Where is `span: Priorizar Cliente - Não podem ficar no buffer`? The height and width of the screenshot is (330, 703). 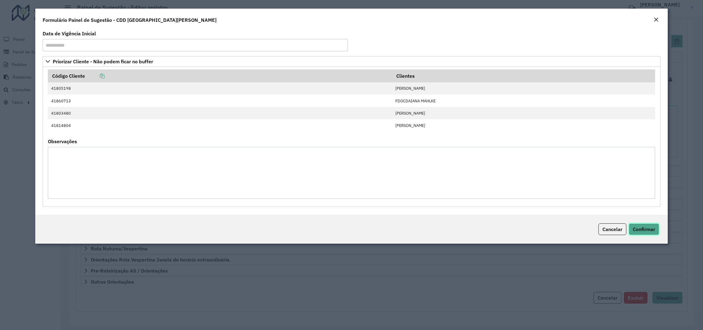
span: Priorizar Cliente - Não podem ficar no buffer is located at coordinates (103, 61).